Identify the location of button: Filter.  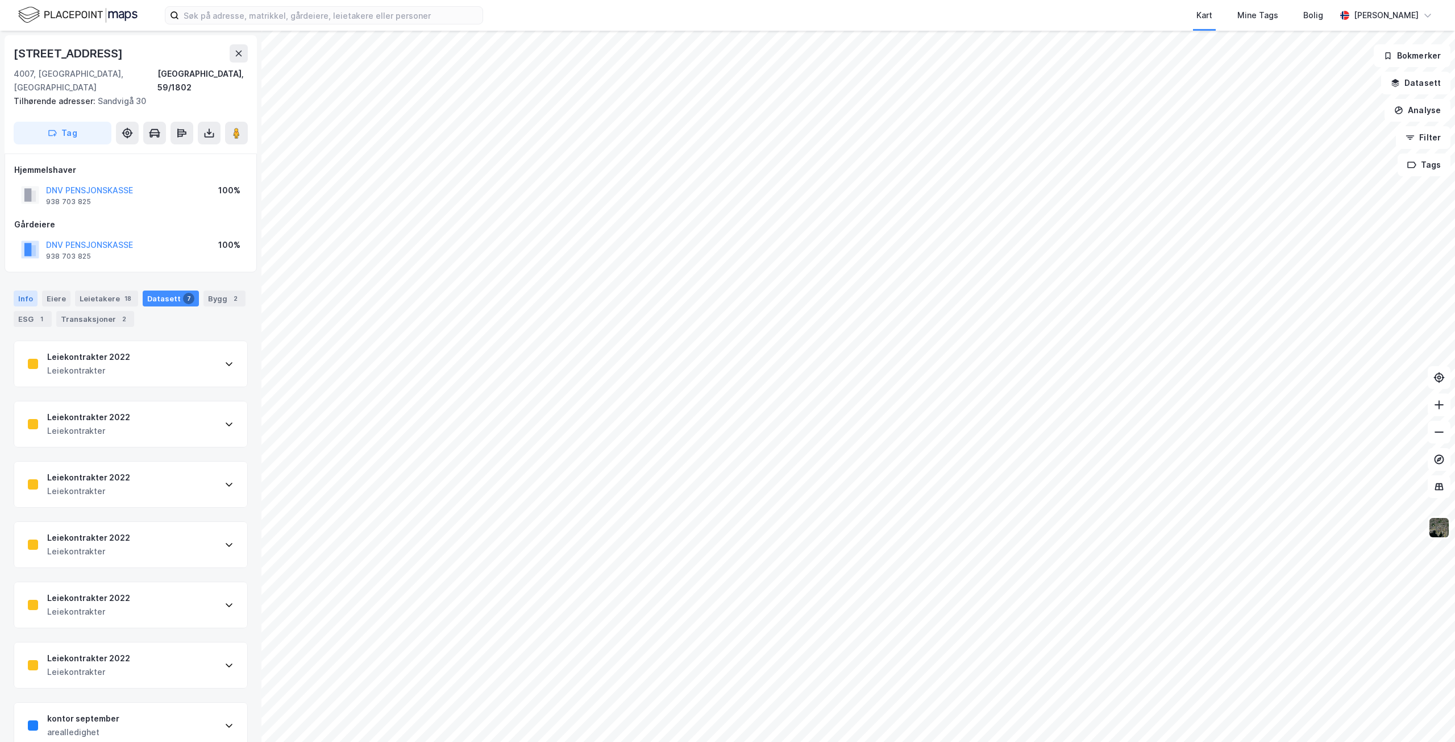
(1423, 138).